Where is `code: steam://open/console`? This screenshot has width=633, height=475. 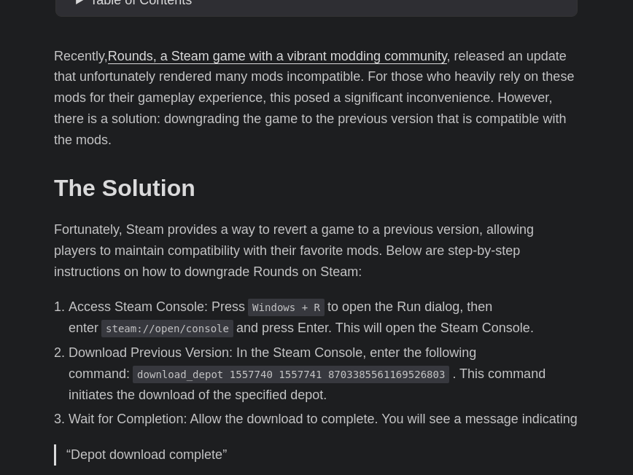
code: steam://open/console is located at coordinates (167, 329).